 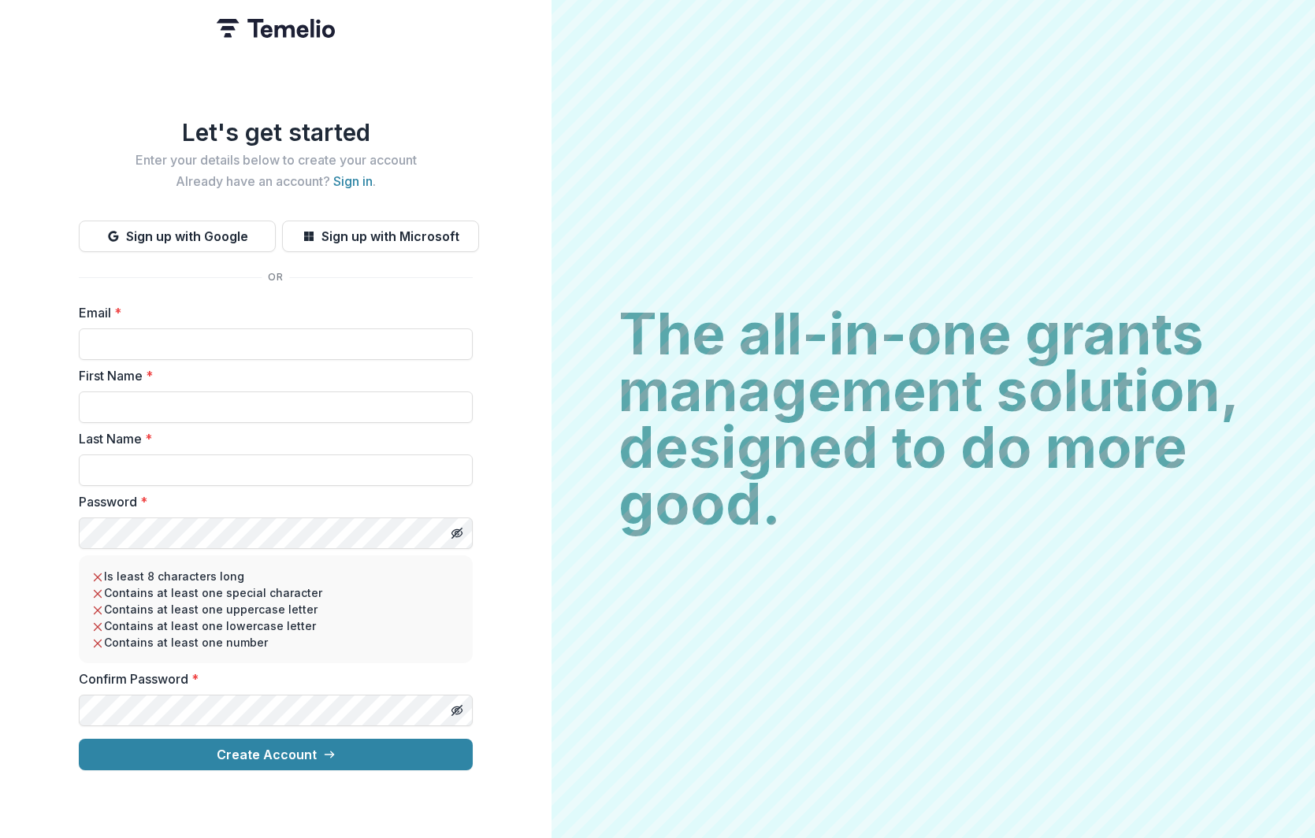 I want to click on label: First Name, so click(x=271, y=376).